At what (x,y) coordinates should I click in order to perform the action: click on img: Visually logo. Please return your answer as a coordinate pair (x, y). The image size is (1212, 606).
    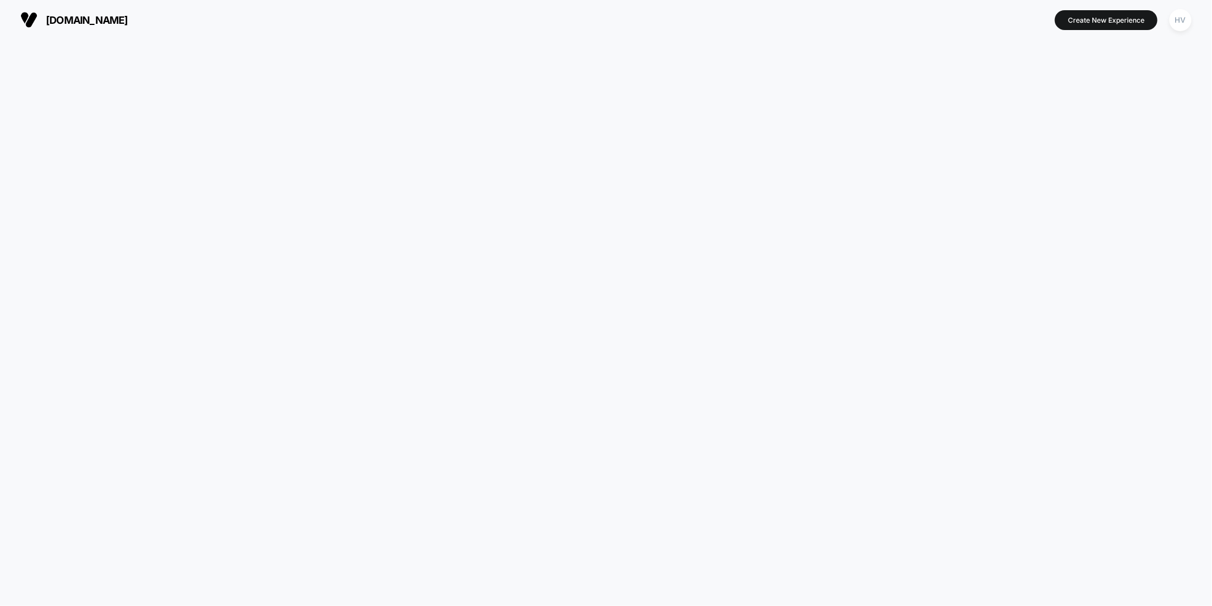
    Looking at the image, I should click on (29, 20).